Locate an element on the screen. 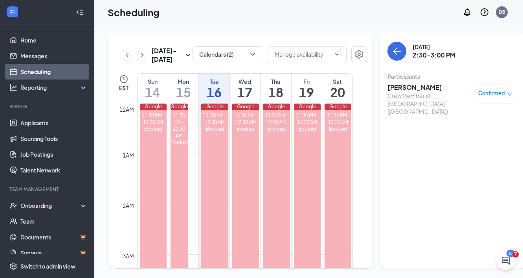 Image resolution: width=523 pixels, height=278 pixels. a: Talent Network is located at coordinates (54, 170).